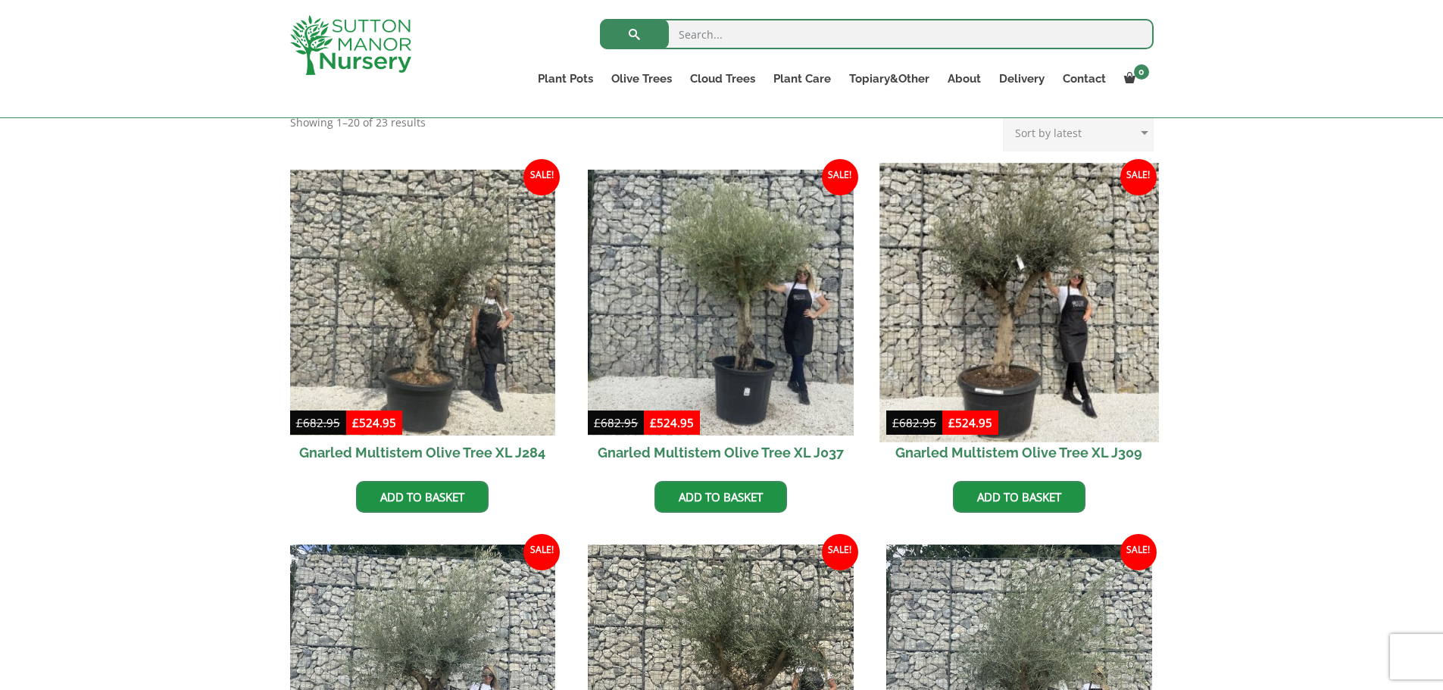 The width and height of the screenshot is (1443, 690). Describe the element at coordinates (423, 302) in the screenshot. I see `img: Gnarled Multistem Olive Tree XL J284` at that location.